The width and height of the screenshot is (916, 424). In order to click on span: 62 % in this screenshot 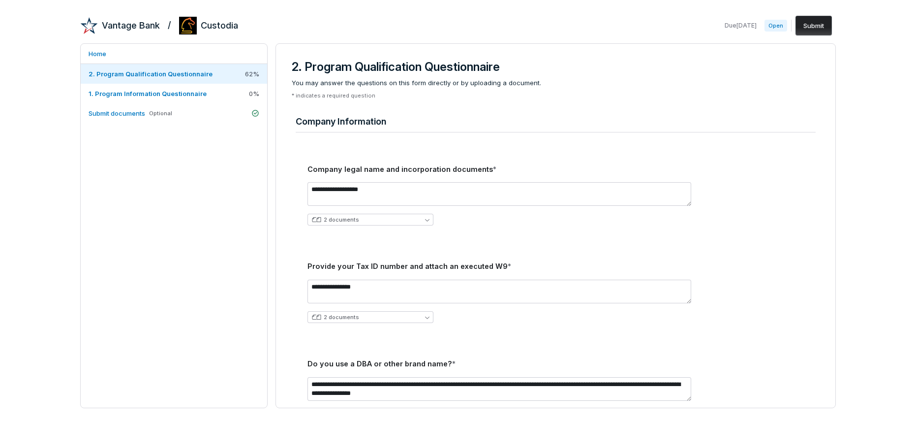, I will do `click(252, 74)`.